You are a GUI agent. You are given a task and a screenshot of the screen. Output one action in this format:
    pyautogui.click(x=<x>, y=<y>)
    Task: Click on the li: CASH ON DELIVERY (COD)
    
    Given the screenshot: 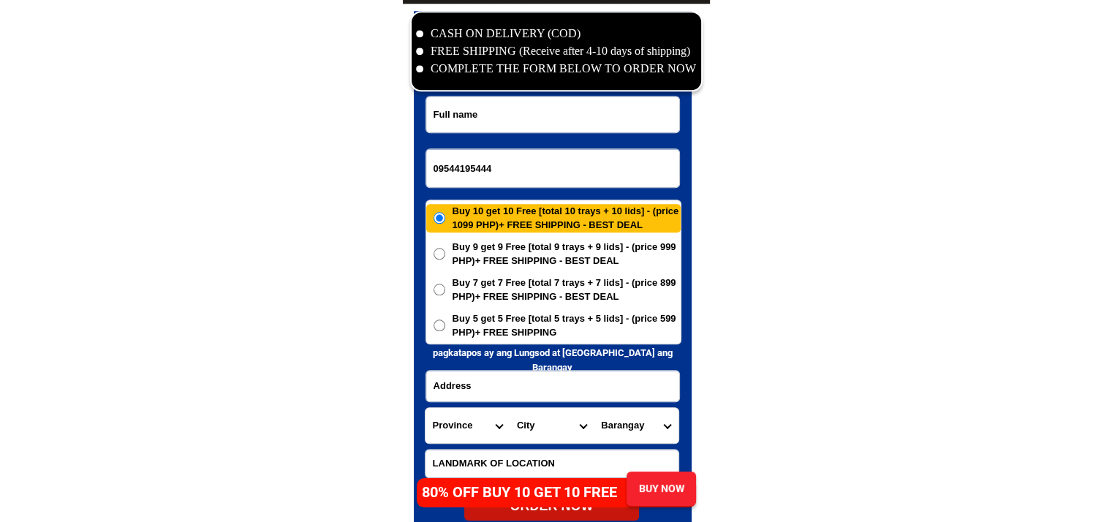 What is the action you would take?
    pyautogui.click(x=556, y=34)
    